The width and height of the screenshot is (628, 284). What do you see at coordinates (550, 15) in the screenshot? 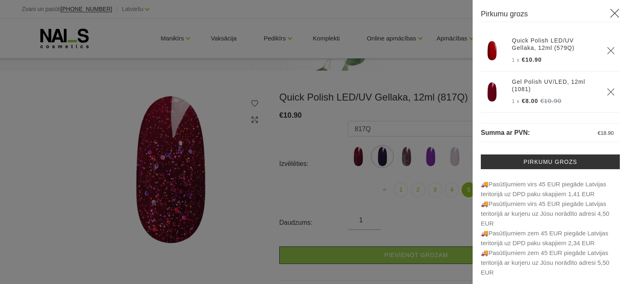
I see `h3: Pirkumu grozs` at bounding box center [550, 15].